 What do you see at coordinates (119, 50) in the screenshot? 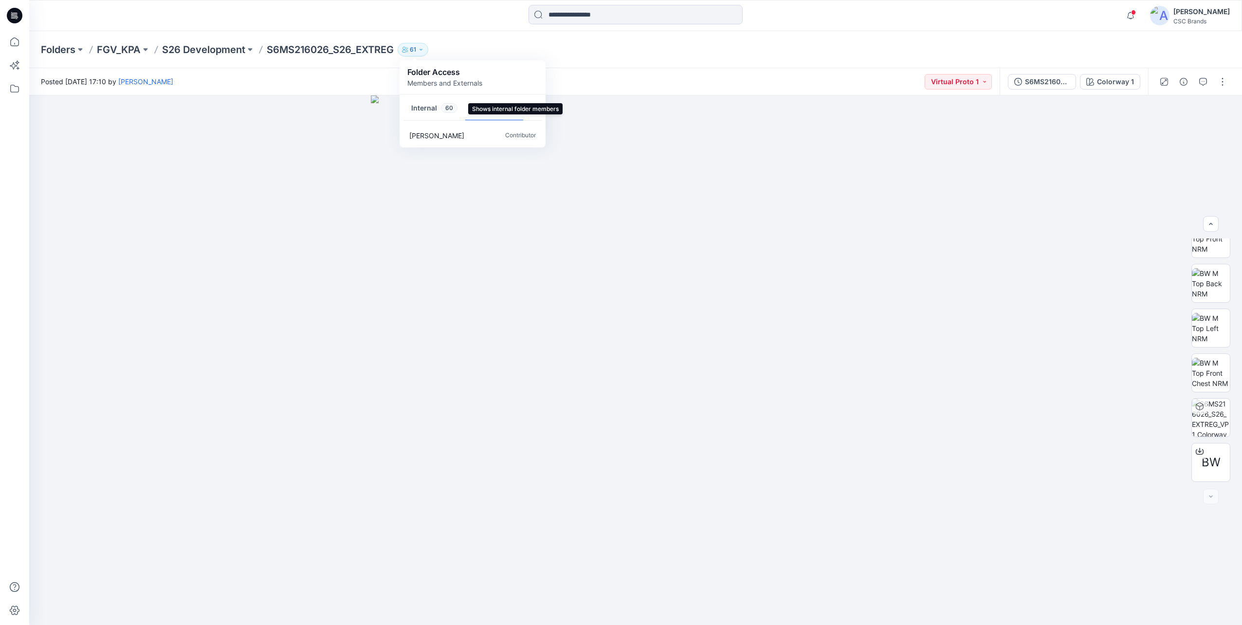
I see `a: FGV_KPA` at bounding box center [119, 50].